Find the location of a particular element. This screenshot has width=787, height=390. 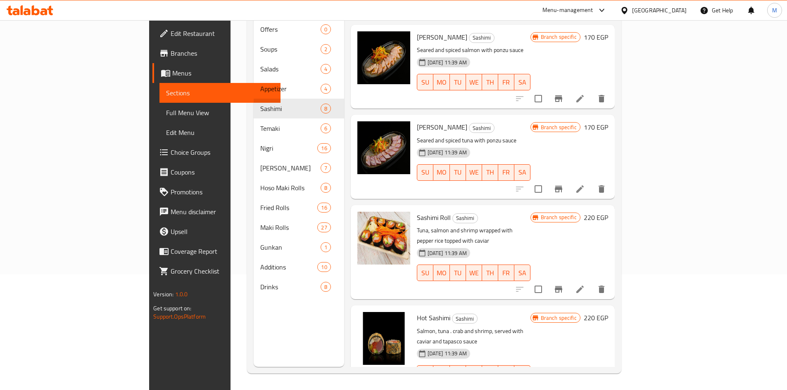

img: Sashimi Roll is located at coordinates (384, 238).